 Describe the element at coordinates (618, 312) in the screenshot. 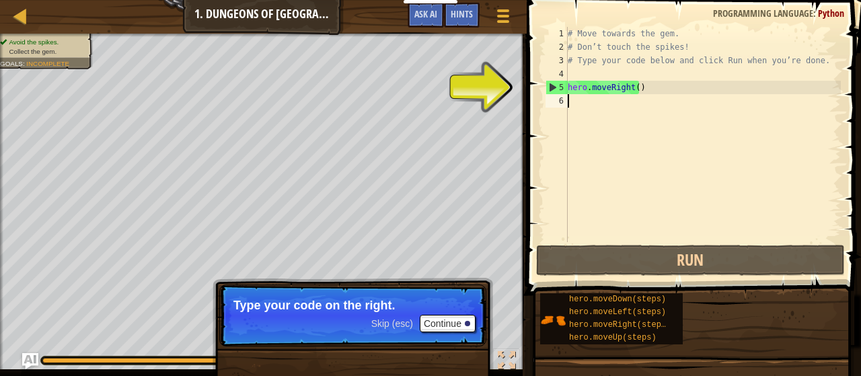

I see `span: hero.moveLeft(steps)` at that location.